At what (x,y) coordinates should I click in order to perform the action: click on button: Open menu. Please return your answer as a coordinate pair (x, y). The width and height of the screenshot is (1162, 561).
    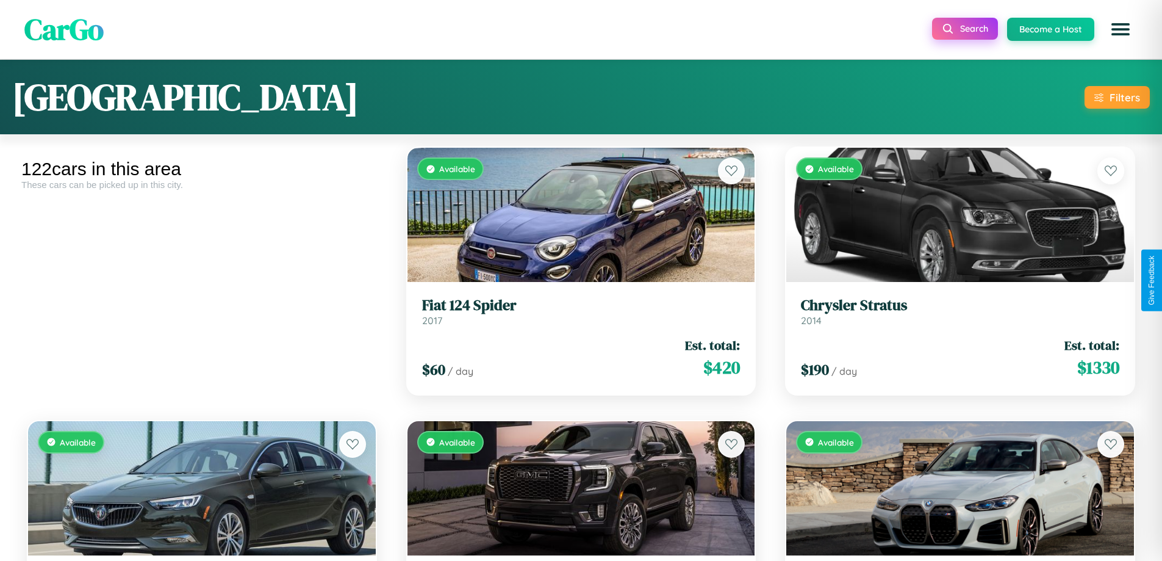
    Looking at the image, I should click on (1121, 29).